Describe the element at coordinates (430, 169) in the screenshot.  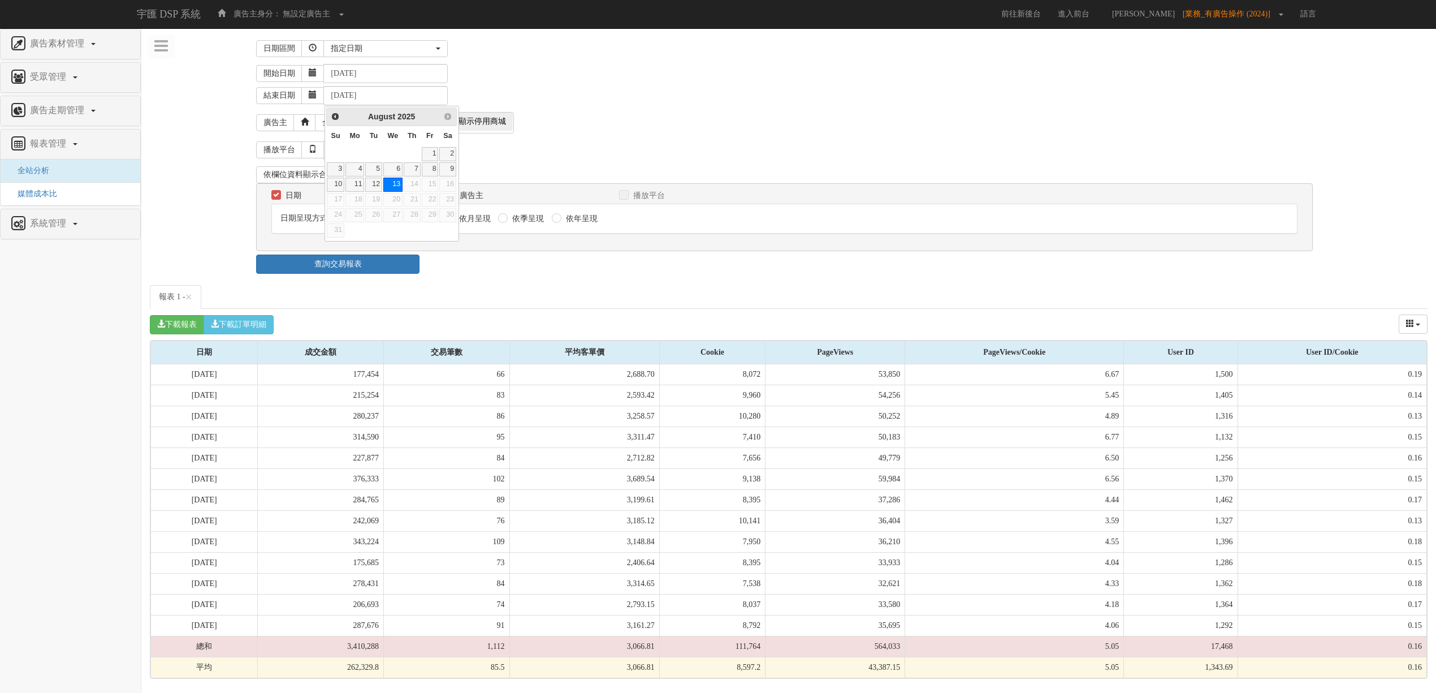
I see `a: 8` at that location.